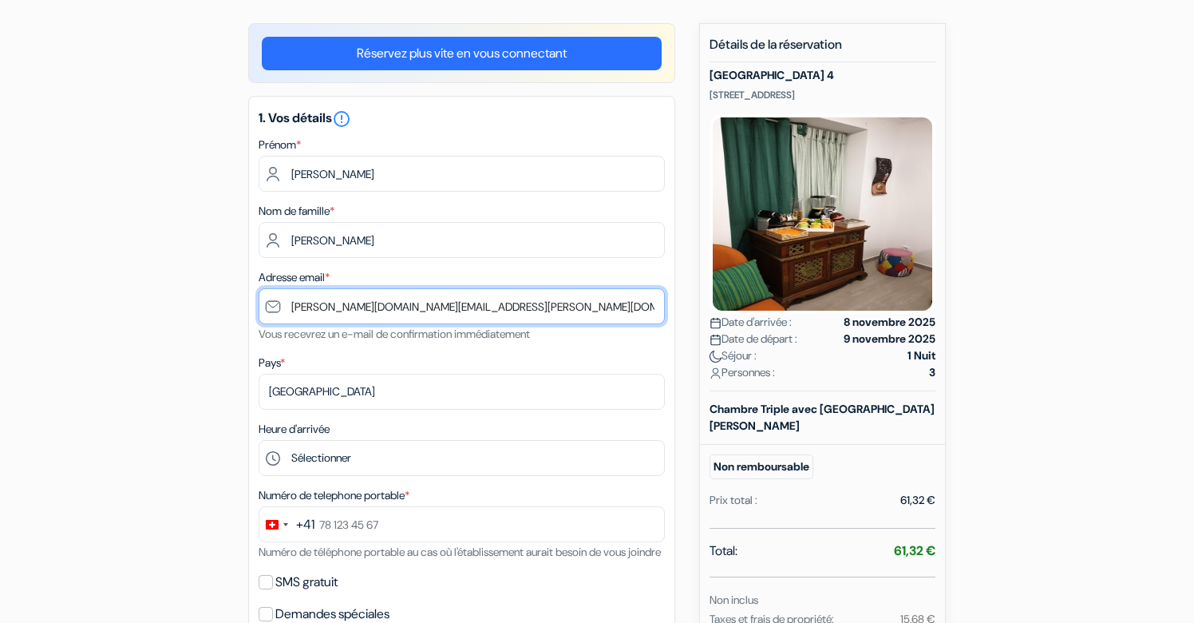 The height and width of the screenshot is (623, 1194). I want to click on strong: 61,32 €, so click(915, 550).